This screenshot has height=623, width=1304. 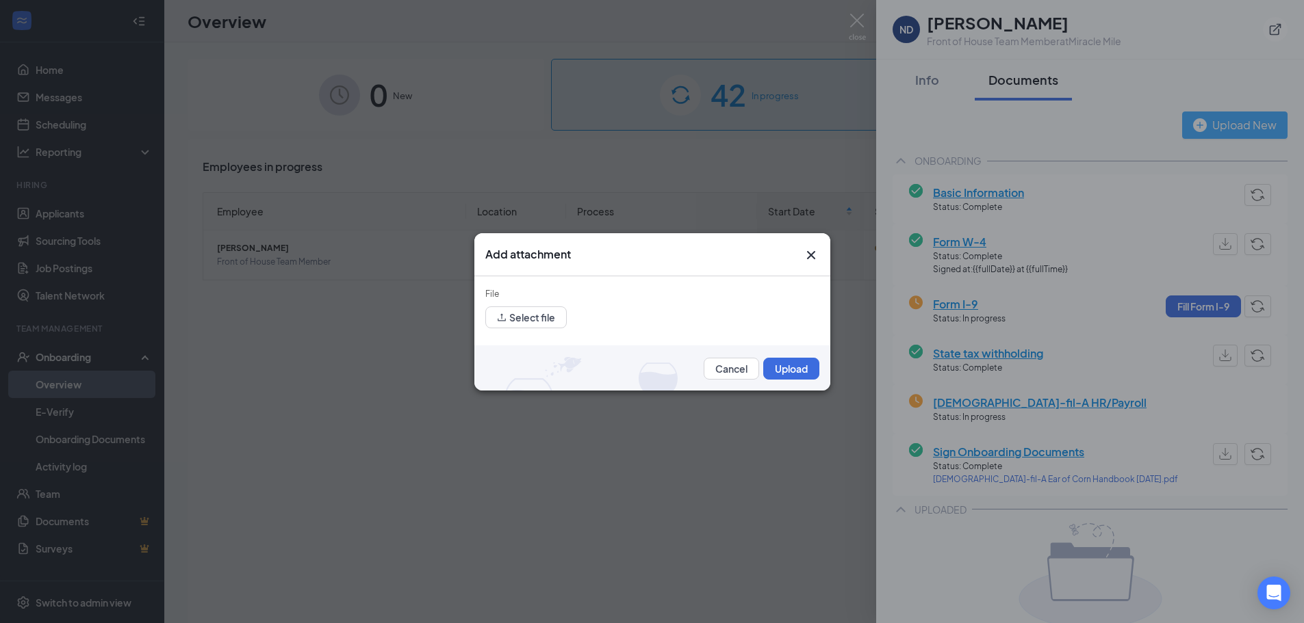 What do you see at coordinates (526, 318) in the screenshot?
I see `span: upload Select file` at bounding box center [526, 318].